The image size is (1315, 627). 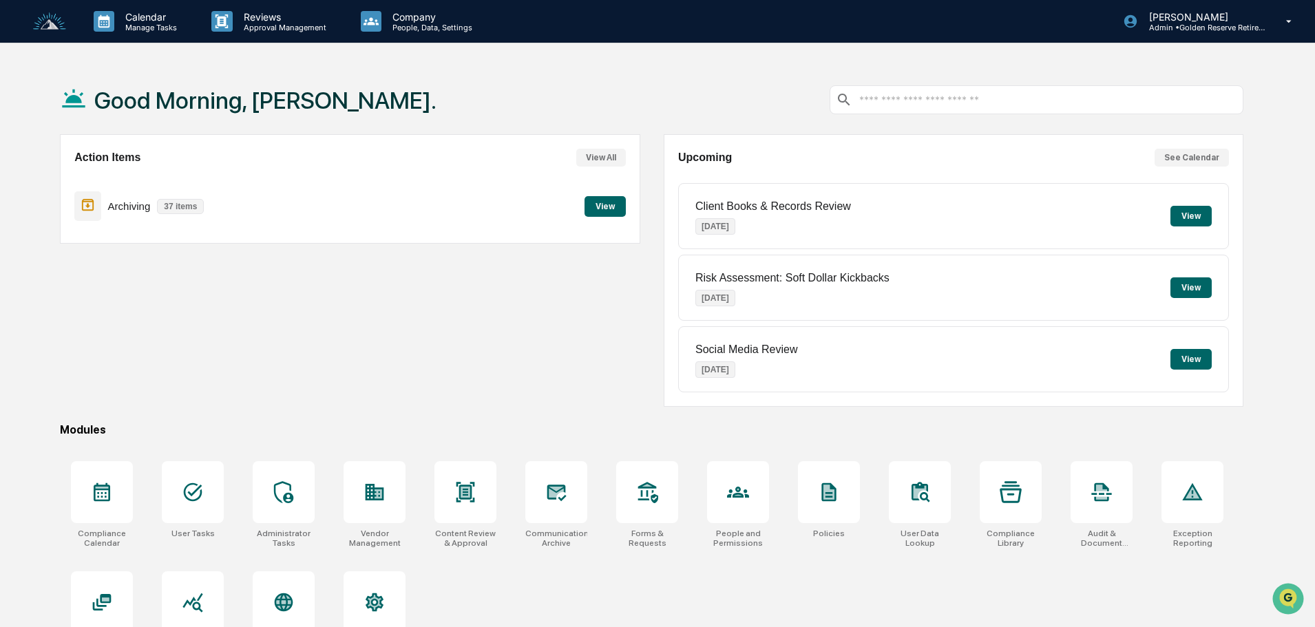 I want to click on p: 37 items, so click(x=180, y=207).